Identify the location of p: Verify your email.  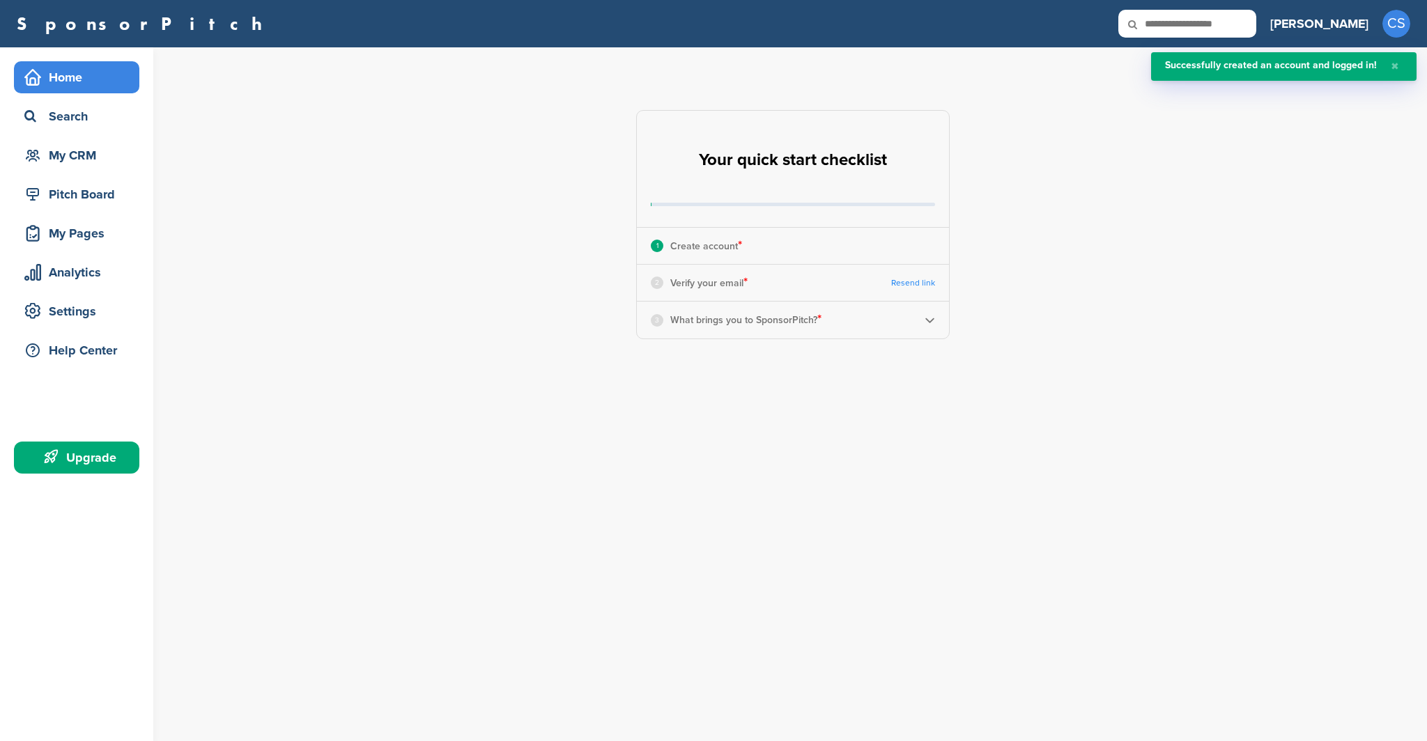
(709, 283).